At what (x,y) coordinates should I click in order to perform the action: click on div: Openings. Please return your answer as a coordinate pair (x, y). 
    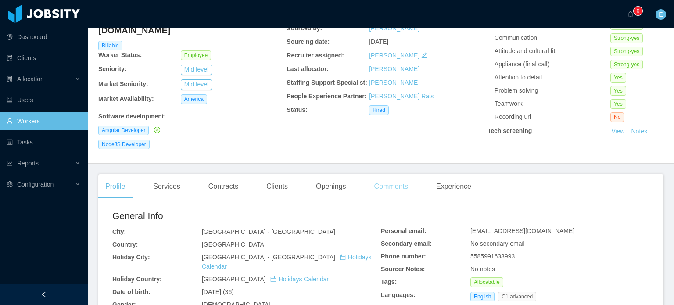
    Looking at the image, I should click on (331, 186).